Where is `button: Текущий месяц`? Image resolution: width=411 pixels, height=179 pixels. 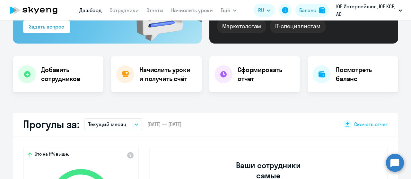 button: Текущий месяц is located at coordinates (113, 125).